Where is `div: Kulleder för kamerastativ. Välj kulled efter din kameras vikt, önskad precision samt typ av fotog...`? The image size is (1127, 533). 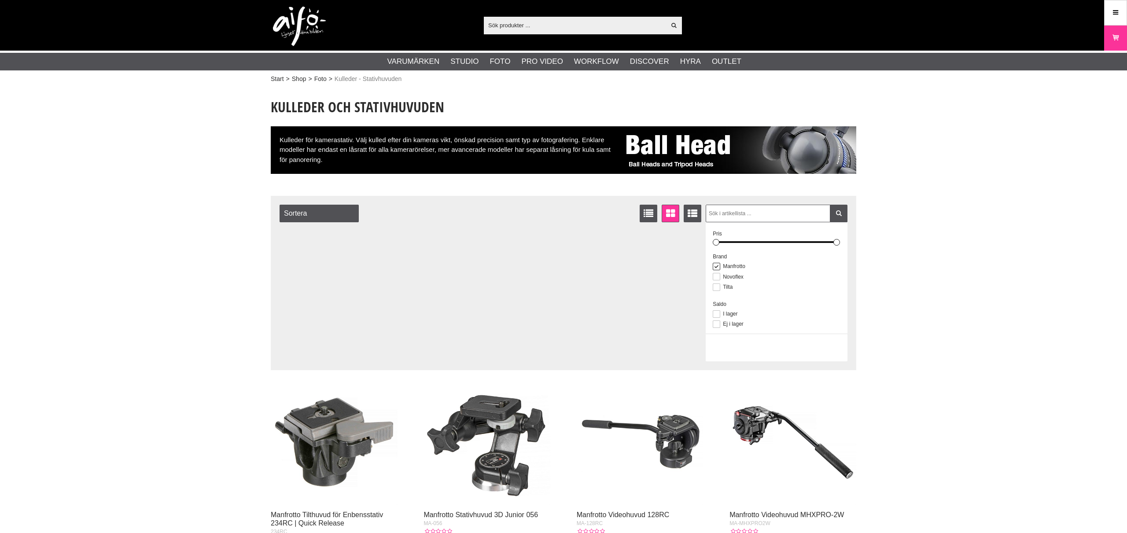
div: Kulleder för kamerastativ. Välj kulled efter din kameras vikt, önskad precision samt typ av fotog... is located at coordinates (563, 150).